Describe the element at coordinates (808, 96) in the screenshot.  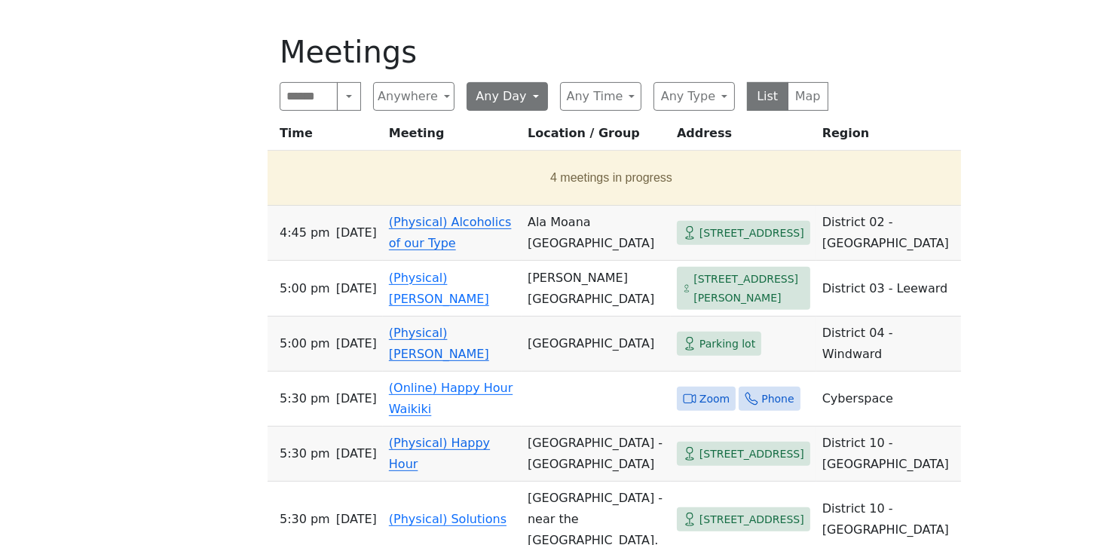
I see `button: Map` at that location.